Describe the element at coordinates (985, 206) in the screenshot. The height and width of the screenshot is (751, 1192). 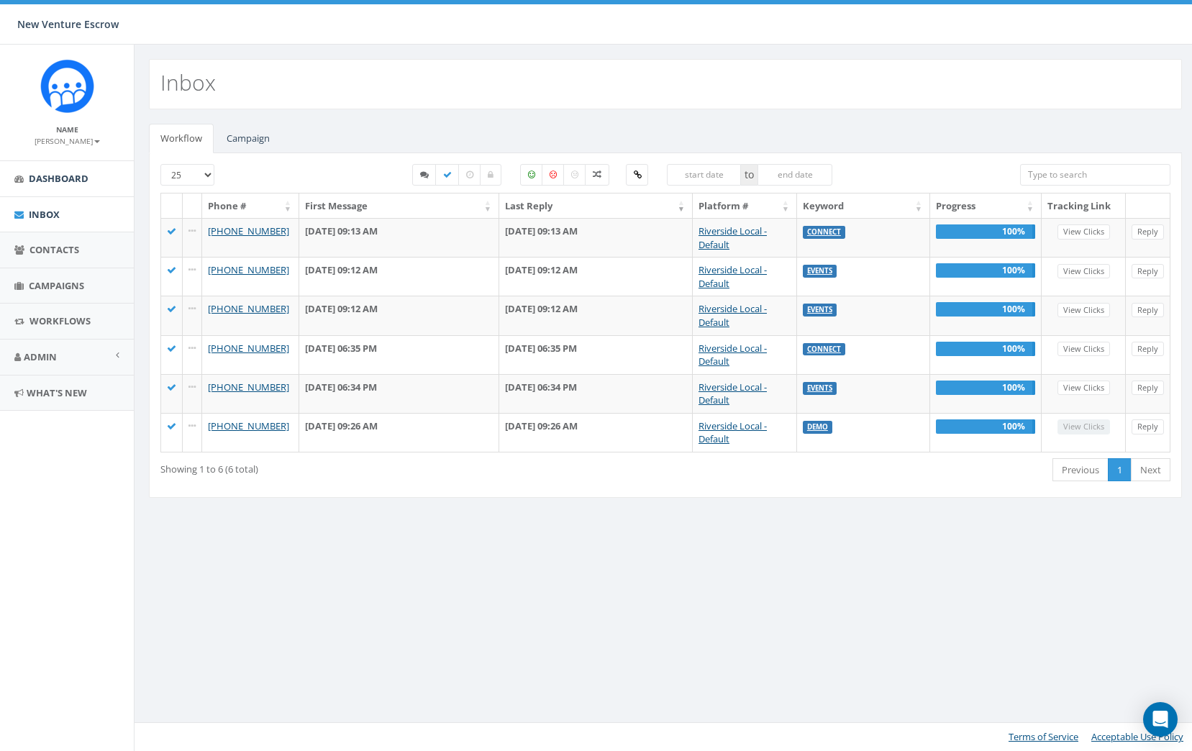
I see `th: Progress: activate to sort column ascending` at that location.